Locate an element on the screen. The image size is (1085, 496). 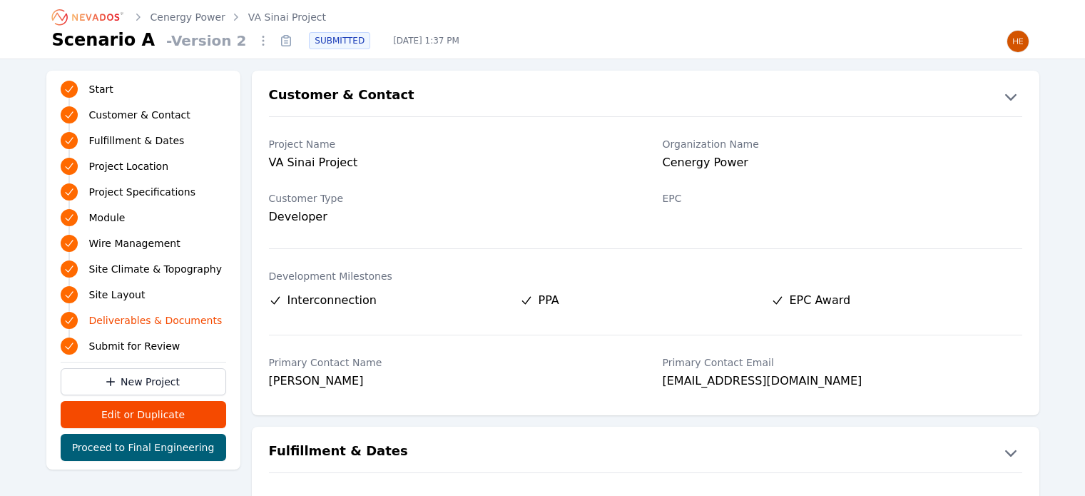
button: Edit or Duplicate is located at coordinates (143, 415).